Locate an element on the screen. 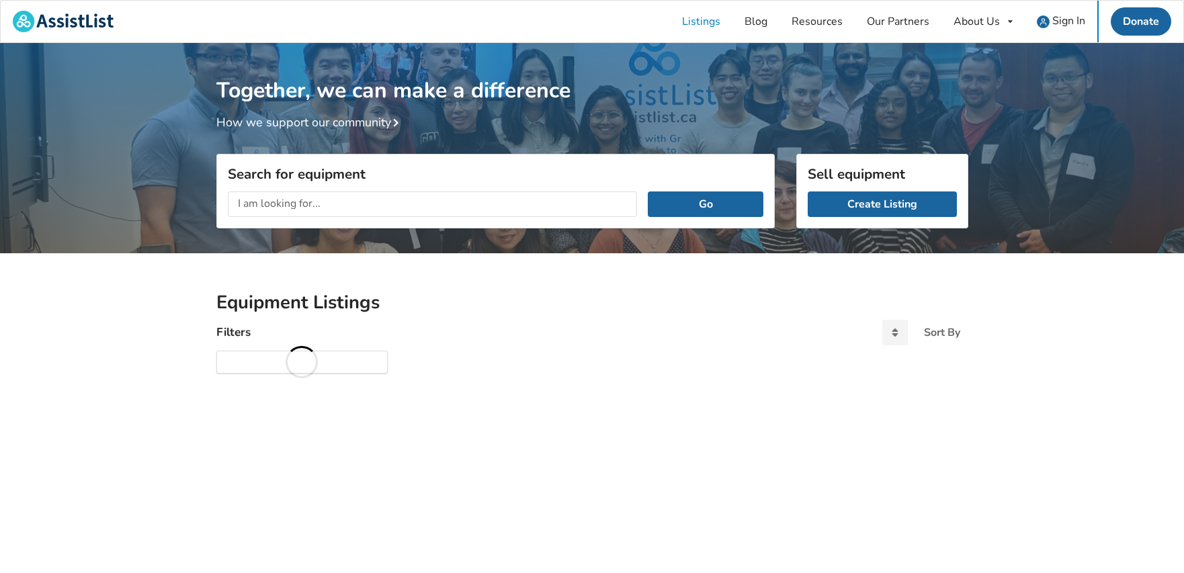 Image resolution: width=1184 pixels, height=573 pixels. a: How we support our community is located at coordinates (310, 122).